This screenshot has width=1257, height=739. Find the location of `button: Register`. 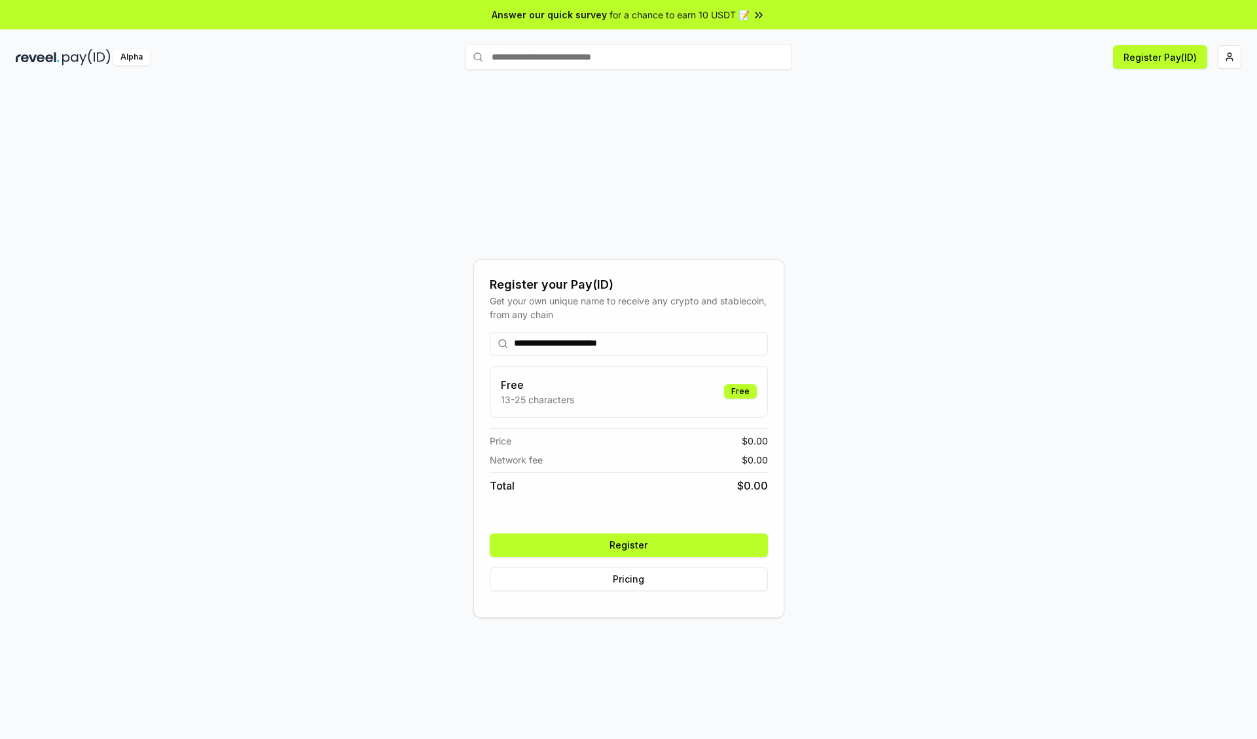

button: Register is located at coordinates (628, 545).